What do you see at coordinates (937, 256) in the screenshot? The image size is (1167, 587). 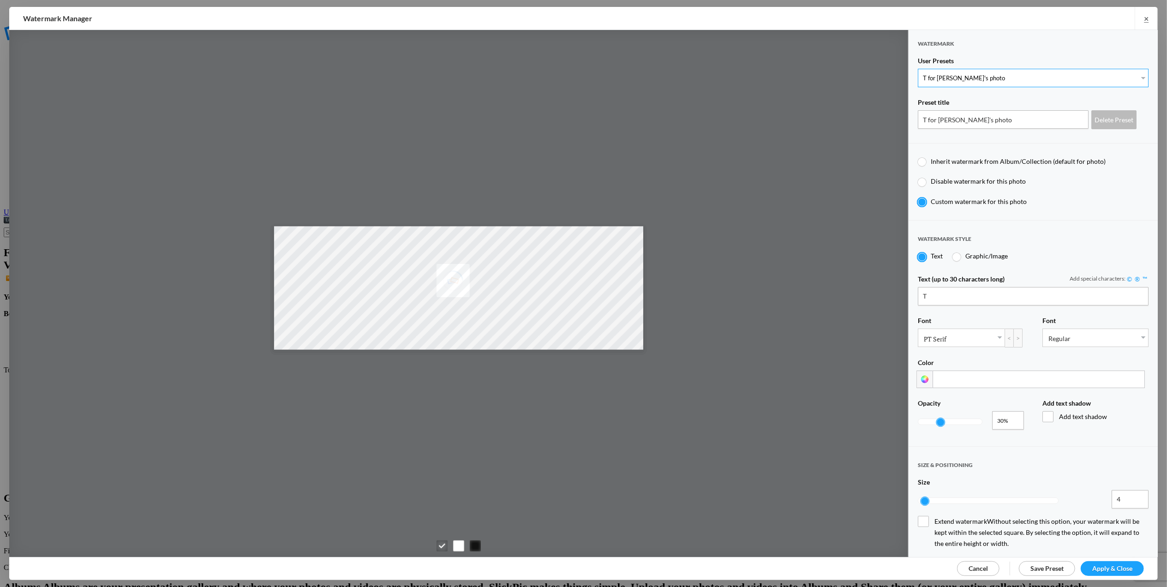 I see `span: Text` at bounding box center [937, 256].